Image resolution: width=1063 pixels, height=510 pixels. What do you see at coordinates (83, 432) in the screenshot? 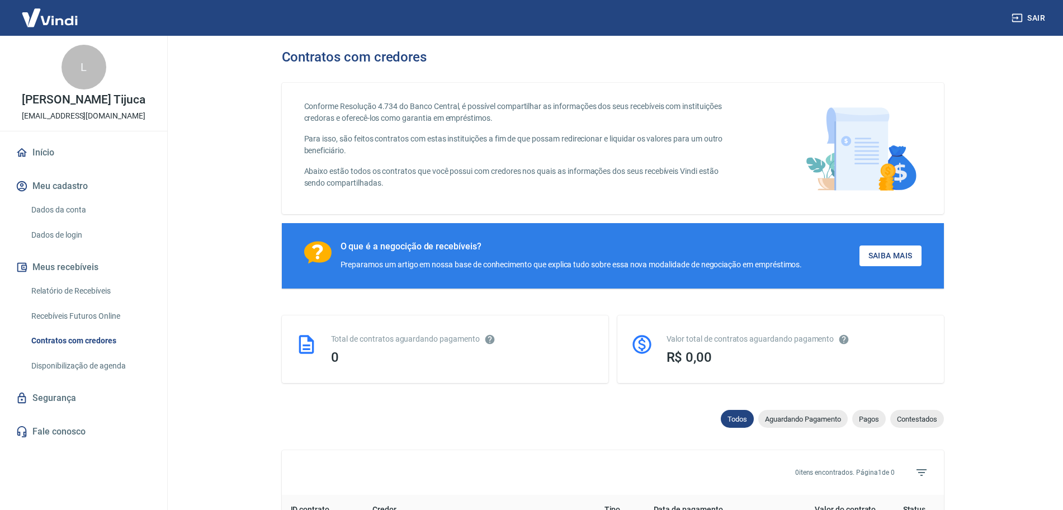
I see `a: Fale conosco` at bounding box center [83, 432].